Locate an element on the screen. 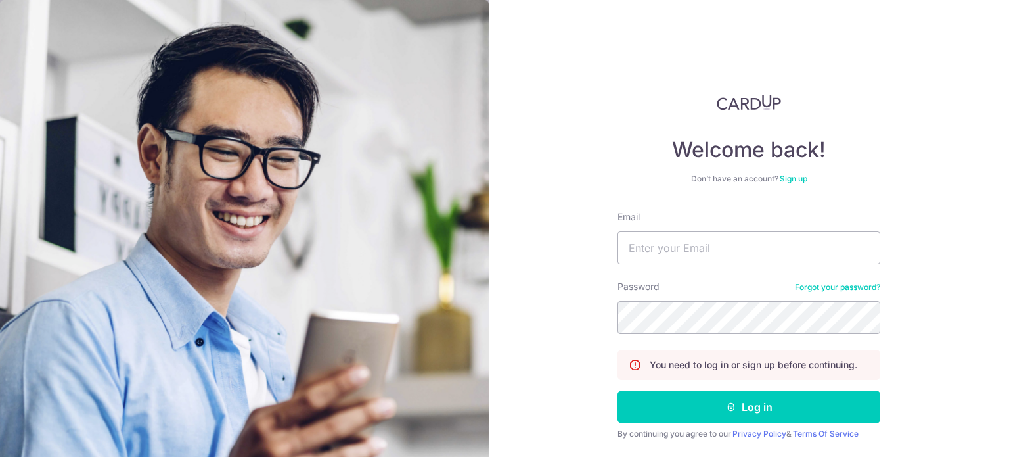  p: You need to log in or sign up before continuing. is located at coordinates (753, 365).